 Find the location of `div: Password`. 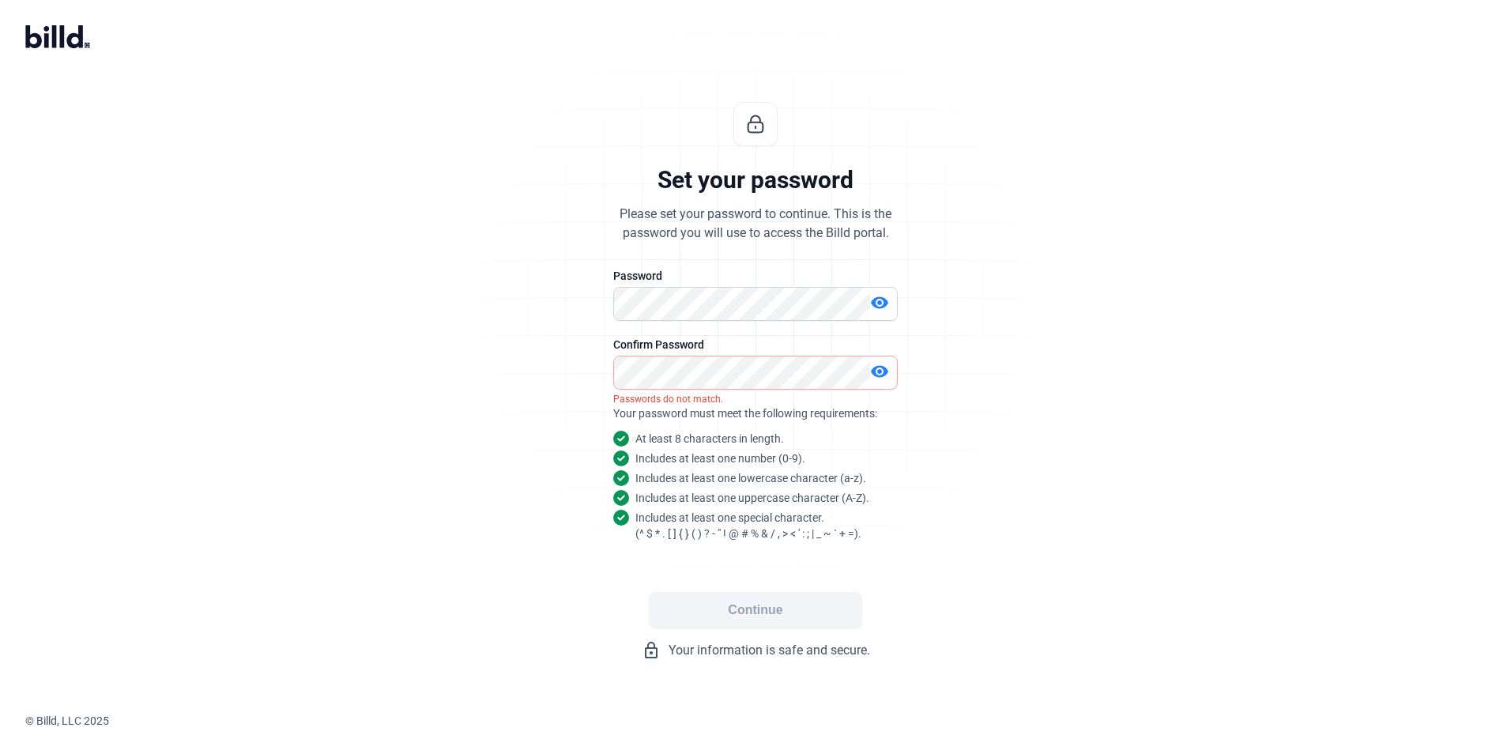

div: Password is located at coordinates (756, 276).